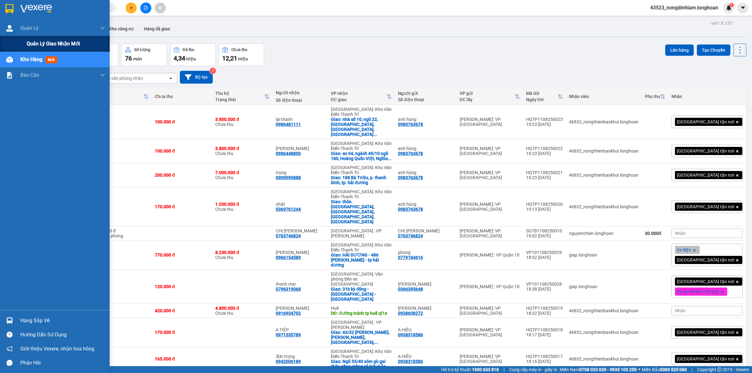 The height and width of the screenshot is (373, 752). I want to click on button: plus, so click(131, 8).